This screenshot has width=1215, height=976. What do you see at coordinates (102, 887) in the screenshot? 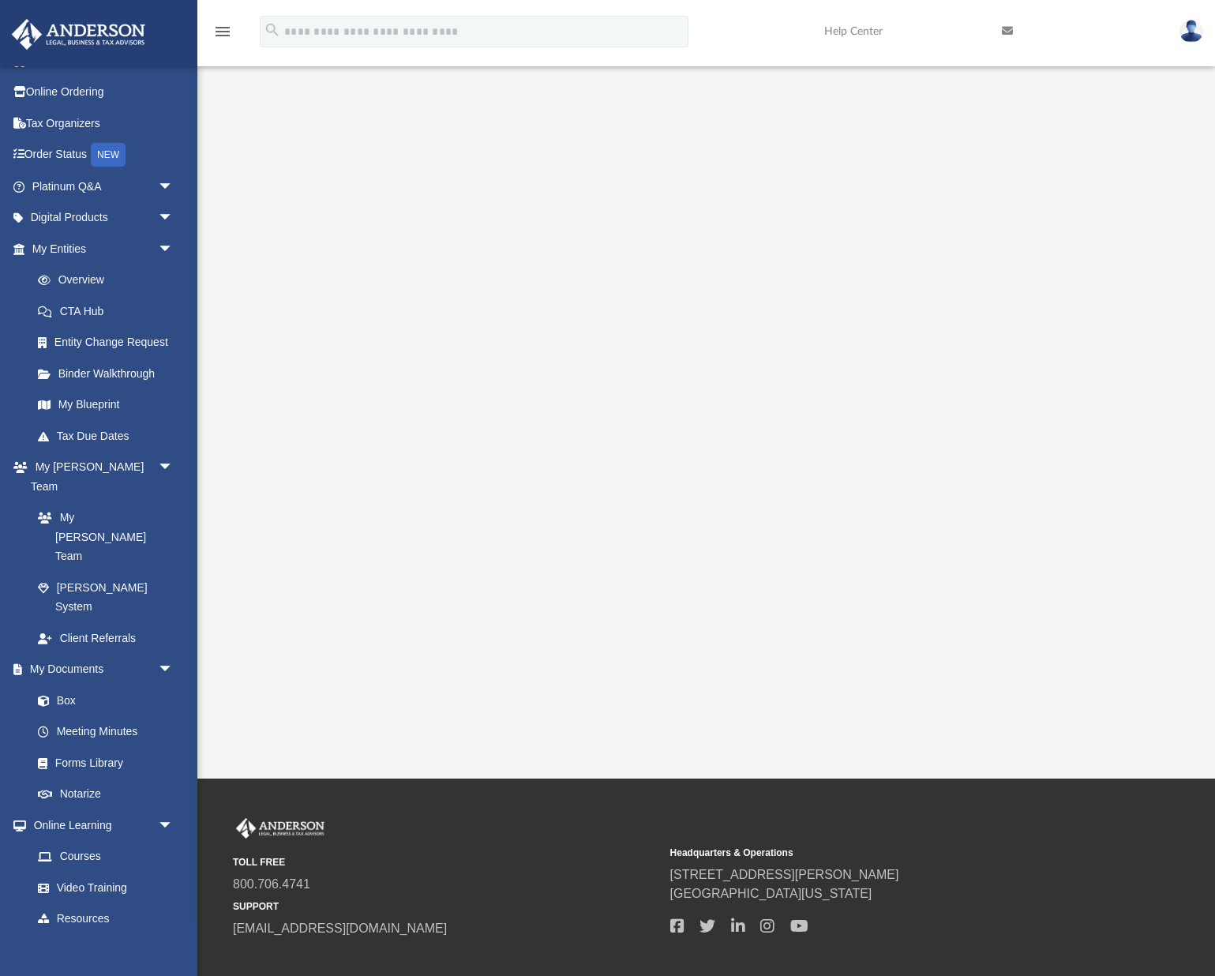
I see `a: Video Training` at bounding box center [102, 887].